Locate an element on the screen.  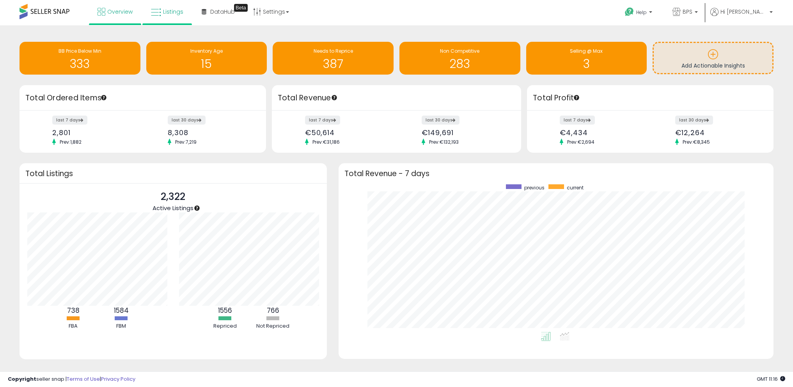
span: Prev: 7,219 is located at coordinates (186, 142).